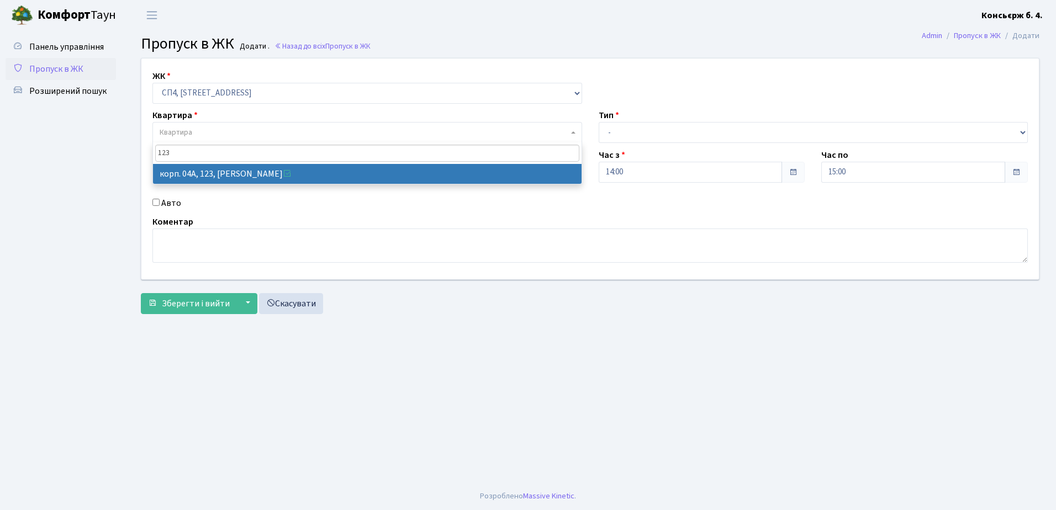 Image resolution: width=1056 pixels, height=510 pixels. What do you see at coordinates (173, 222) in the screenshot?
I see `label: Коментар` at bounding box center [173, 222].